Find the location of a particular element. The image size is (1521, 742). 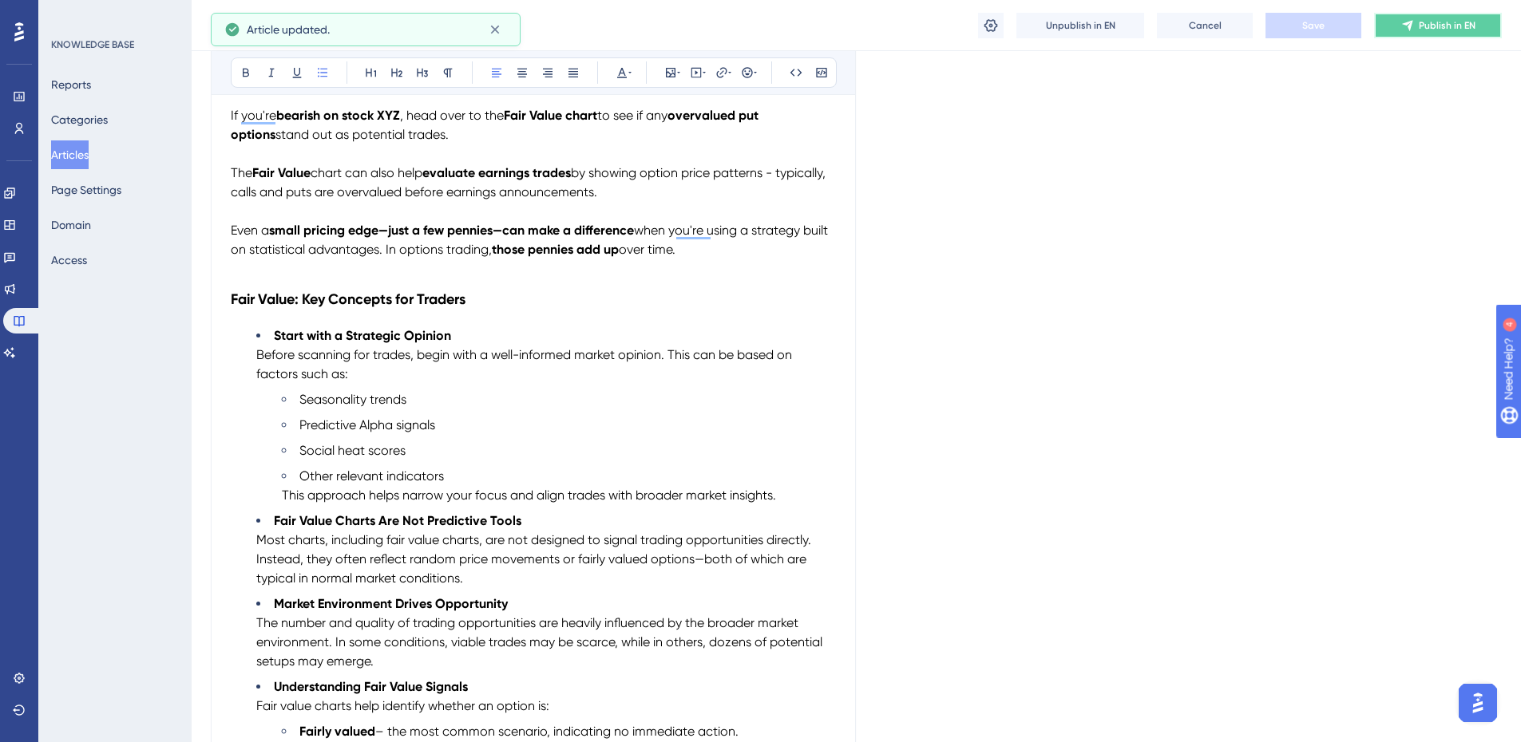

button: Domain is located at coordinates (71, 225).